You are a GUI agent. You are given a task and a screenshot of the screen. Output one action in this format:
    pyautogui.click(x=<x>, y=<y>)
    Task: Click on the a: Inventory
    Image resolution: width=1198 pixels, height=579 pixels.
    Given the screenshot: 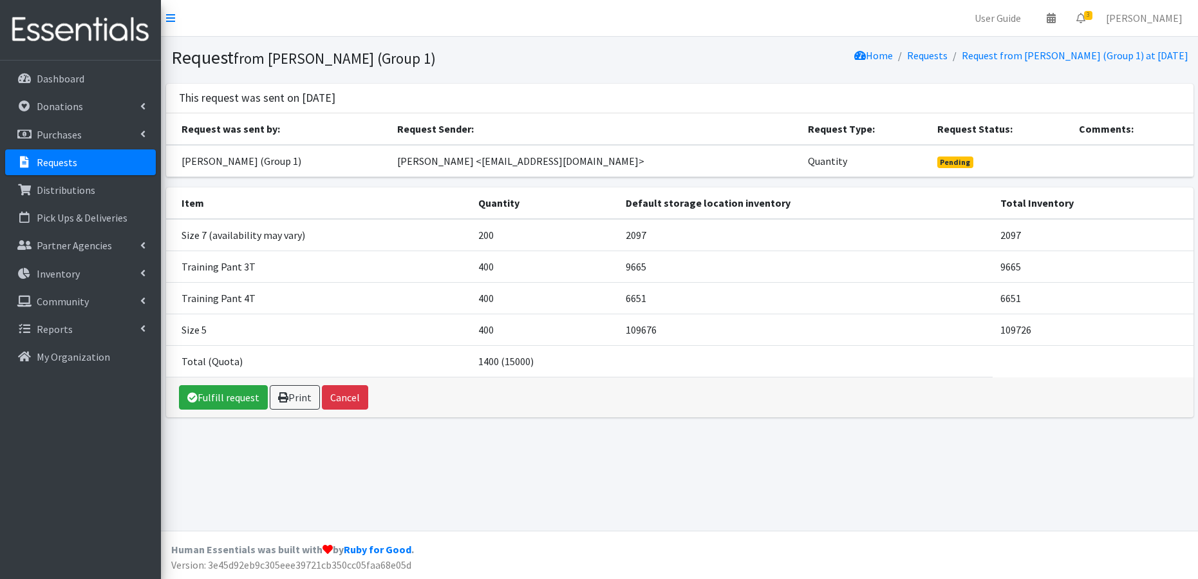 What is the action you would take?
    pyautogui.click(x=80, y=274)
    